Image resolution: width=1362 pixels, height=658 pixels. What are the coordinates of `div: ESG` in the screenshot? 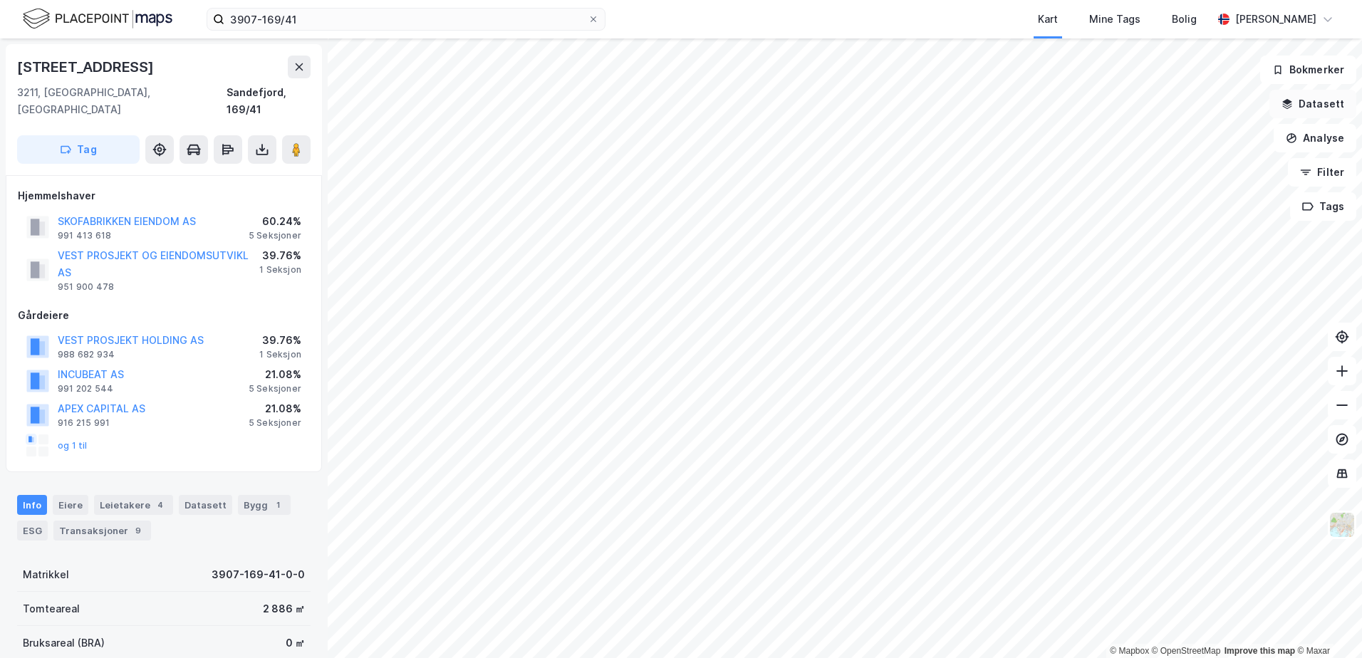 It's located at (32, 531).